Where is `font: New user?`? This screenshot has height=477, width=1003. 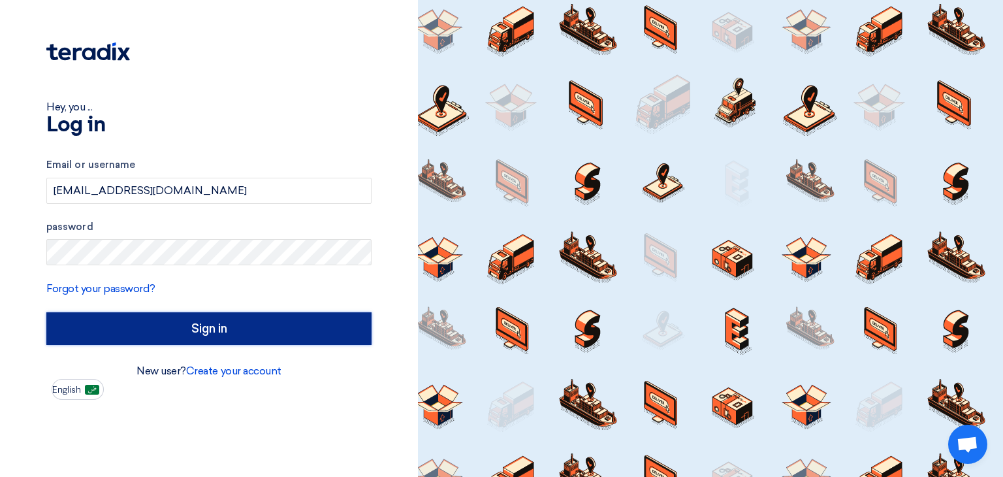
font: New user? is located at coordinates (161, 370).